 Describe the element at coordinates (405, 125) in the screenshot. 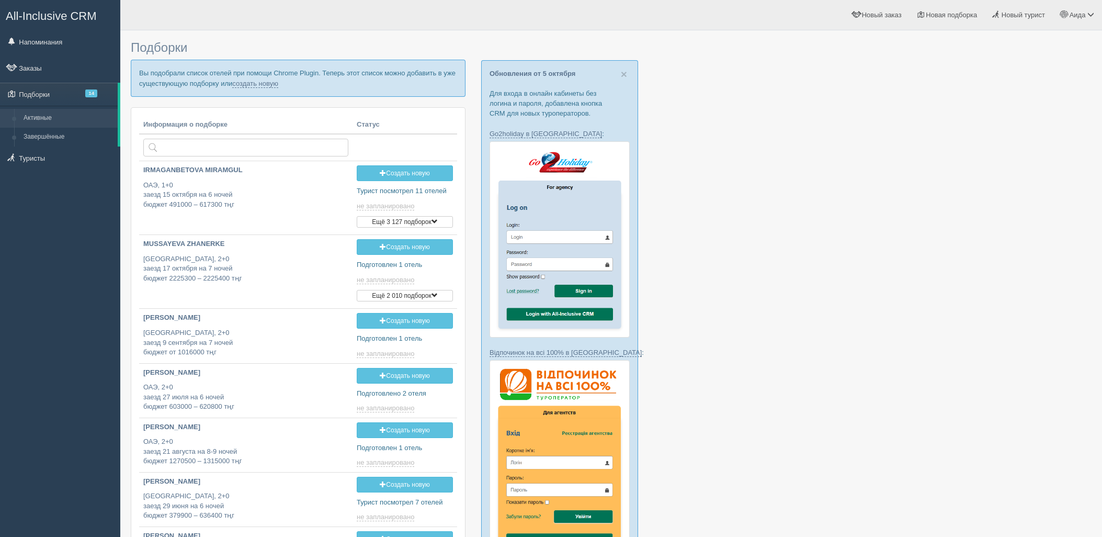

I see `th: Статус` at that location.